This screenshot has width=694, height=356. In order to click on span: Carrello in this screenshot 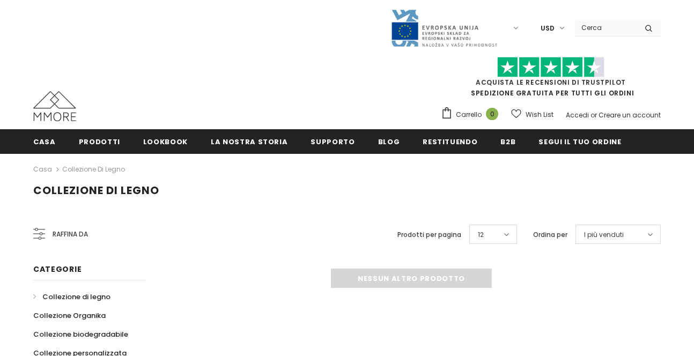, I will do `click(469, 115)`.